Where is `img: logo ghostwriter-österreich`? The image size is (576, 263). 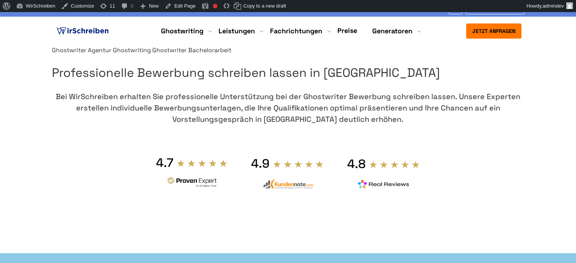
img: logo ghostwriter-österreich is located at coordinates (83, 31).